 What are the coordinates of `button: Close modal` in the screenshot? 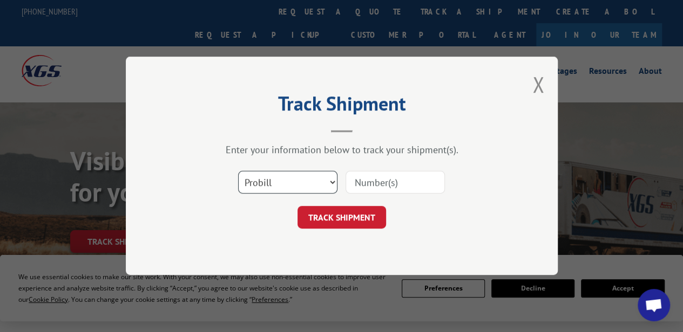 It's located at (538, 84).